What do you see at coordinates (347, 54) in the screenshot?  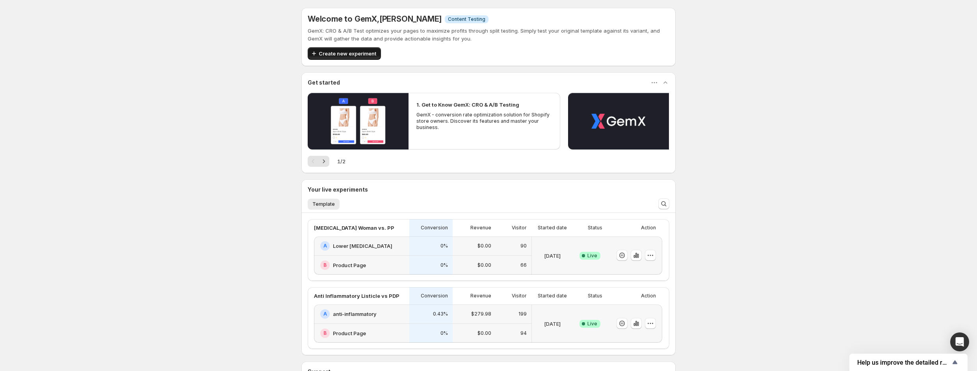 I see `span: Create new experiment` at bounding box center [347, 54].